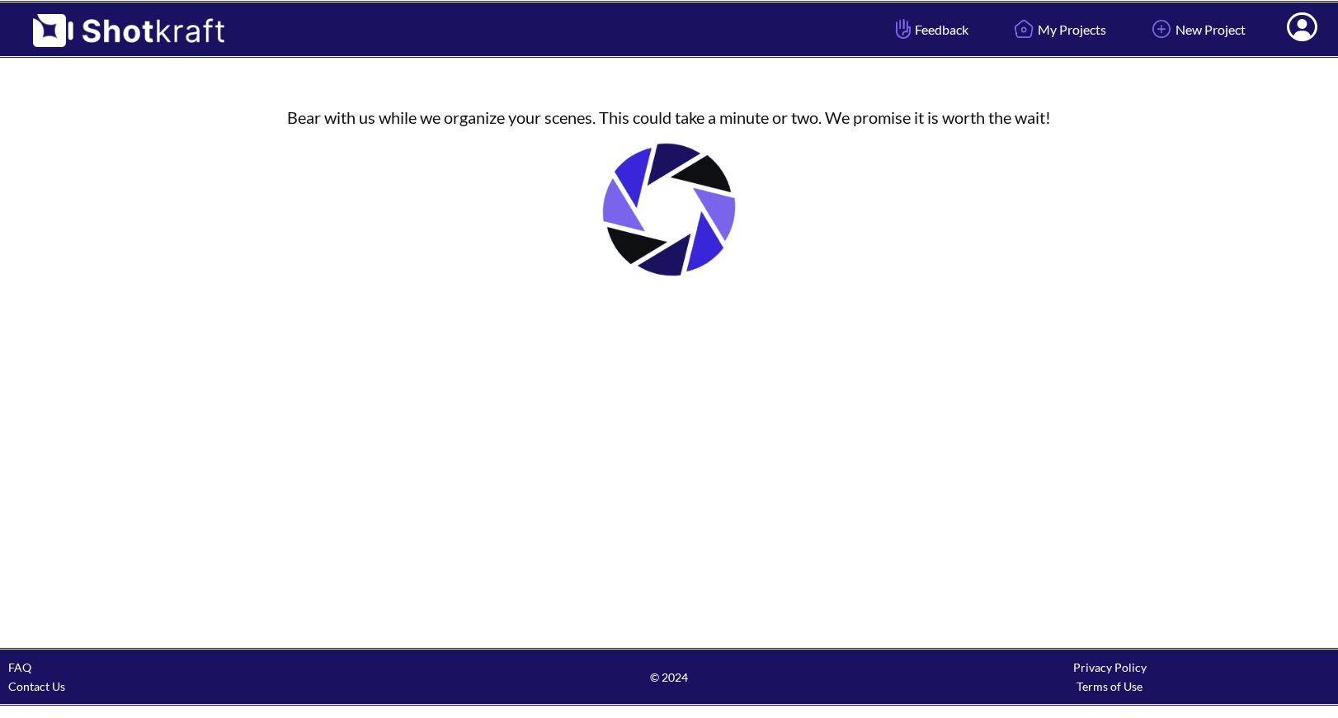 This screenshot has width=1338, height=718. Describe the element at coordinates (1057, 29) in the screenshot. I see `a: My Projects` at that location.